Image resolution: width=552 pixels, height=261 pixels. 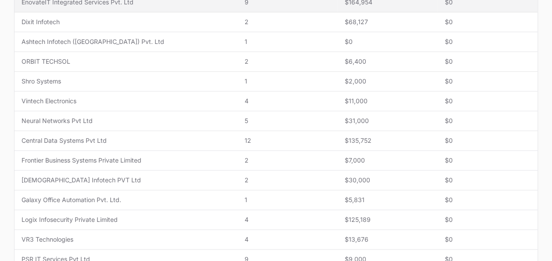 I want to click on span: Galaxy Office Automation Pvt. Ltd., so click(x=126, y=200).